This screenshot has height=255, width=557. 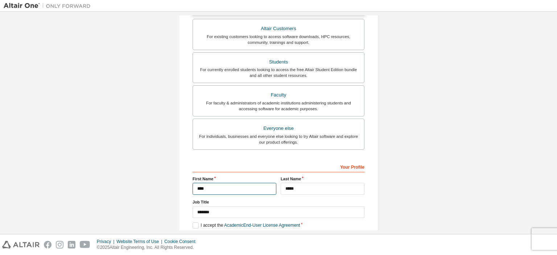 What do you see at coordinates (107, 242) in the screenshot?
I see `div: Privacy` at bounding box center [107, 242].